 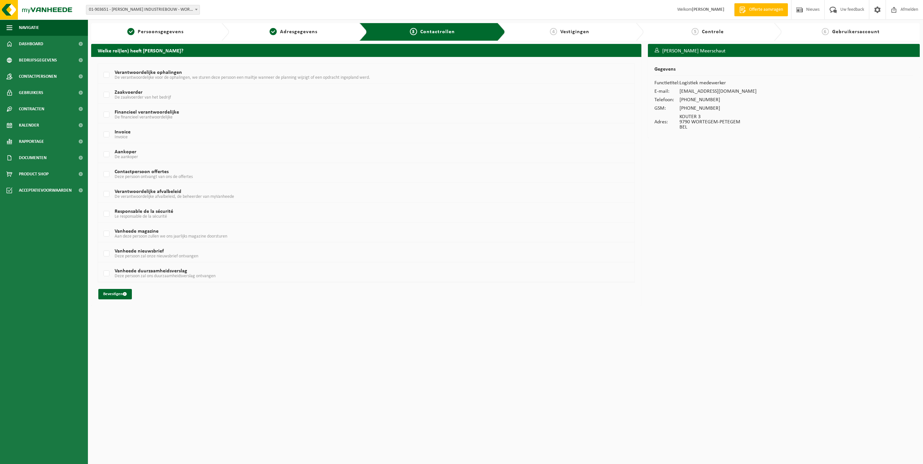 What do you see at coordinates (273, 32) in the screenshot?
I see `span: 2` at bounding box center [273, 32].